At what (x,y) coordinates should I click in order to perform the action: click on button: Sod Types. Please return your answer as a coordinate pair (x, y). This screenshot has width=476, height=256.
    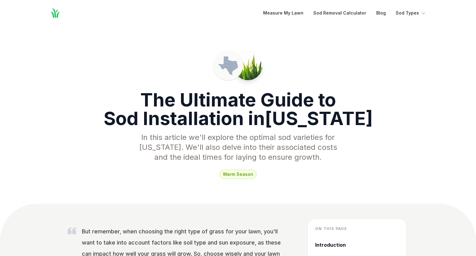
    Looking at the image, I should click on (411, 13).